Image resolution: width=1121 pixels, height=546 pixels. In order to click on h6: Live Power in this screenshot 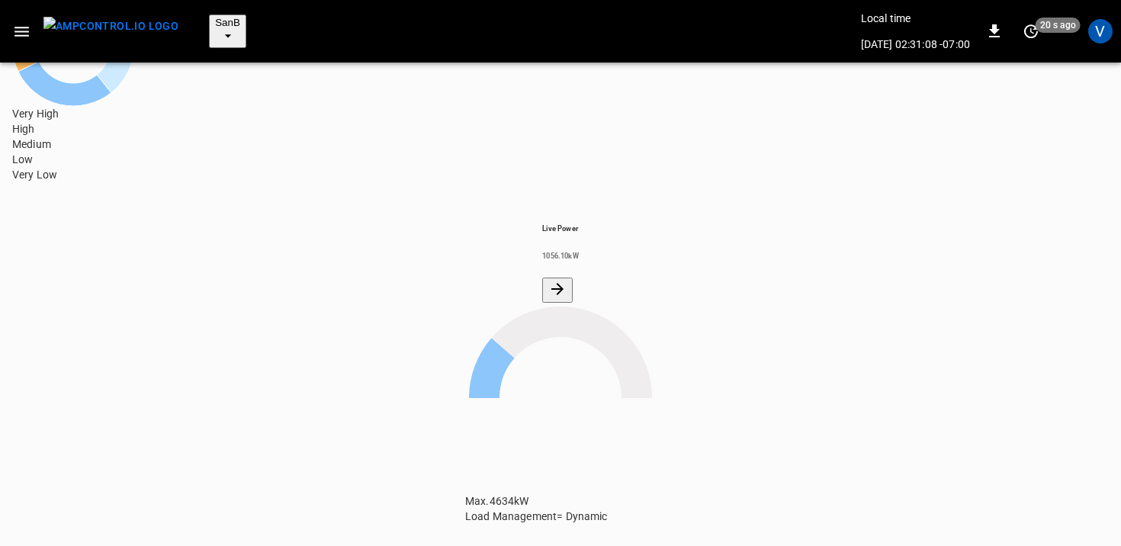, I will do `click(560, 228)`.